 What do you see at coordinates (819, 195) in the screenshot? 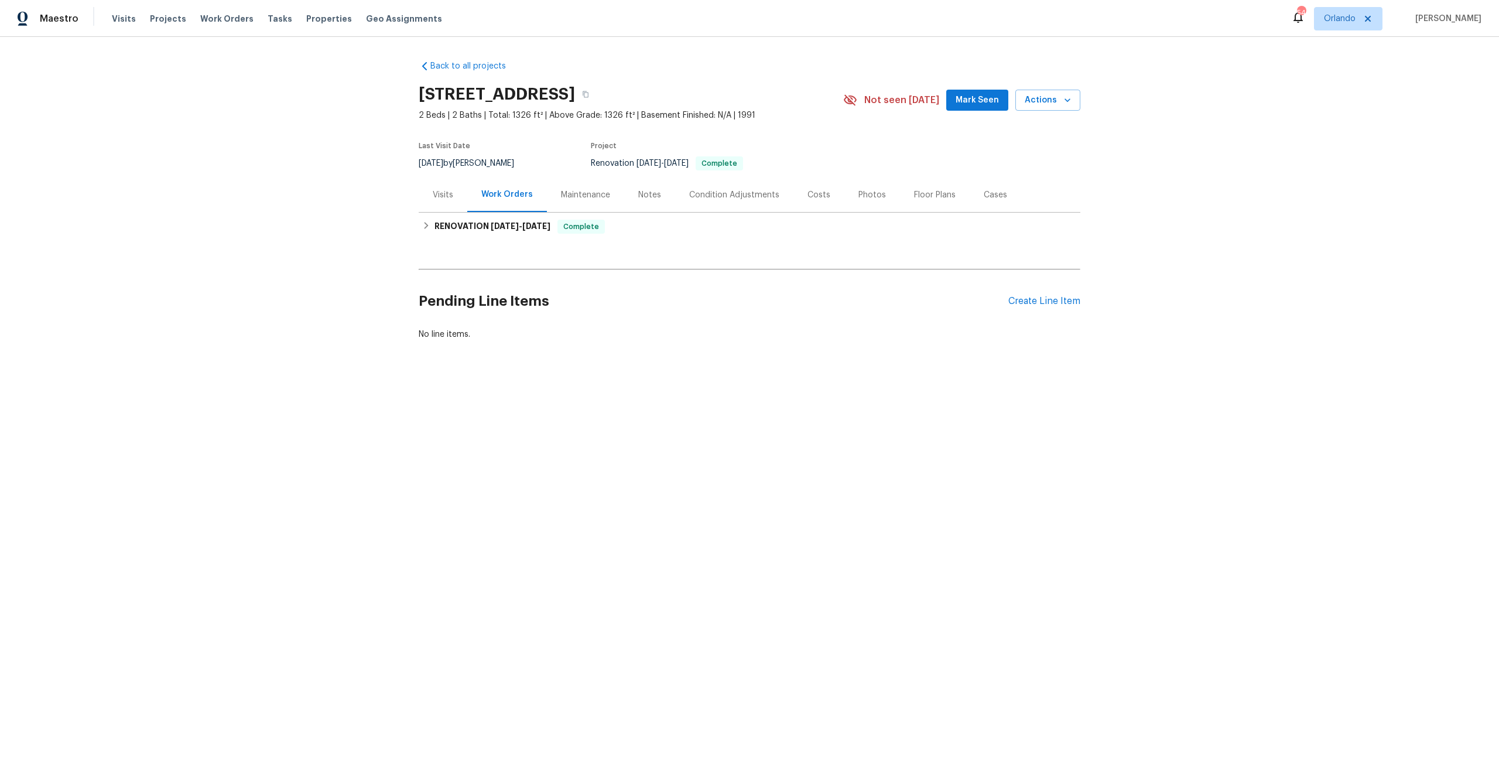
I see `div: Costs` at bounding box center [819, 195].